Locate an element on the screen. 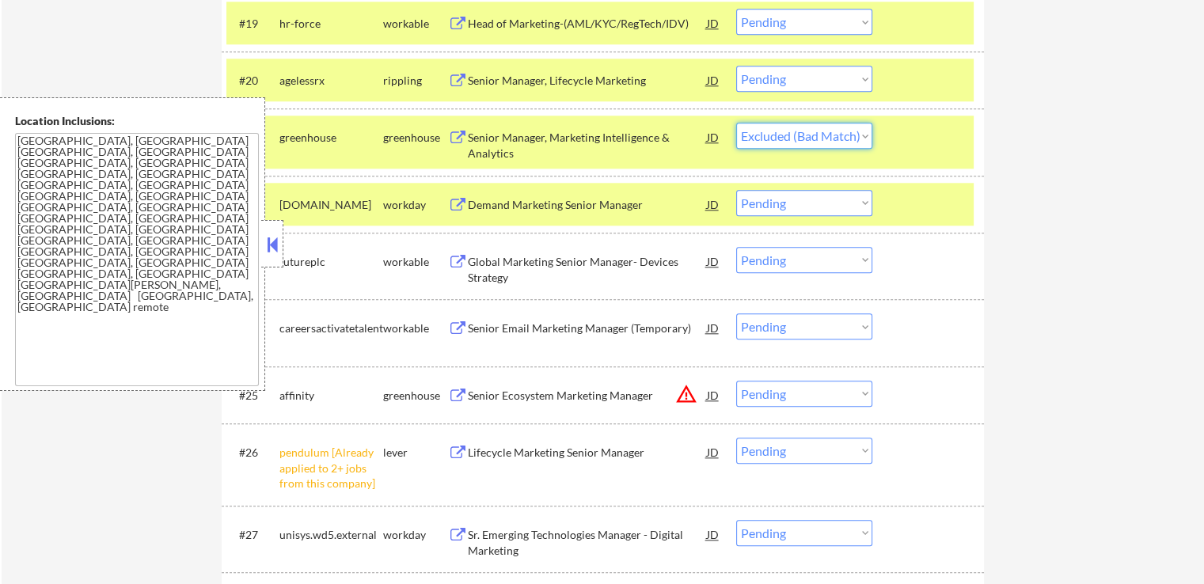 Image resolution: width=1204 pixels, height=584 pixels. div: lever is located at coordinates (416, 453).